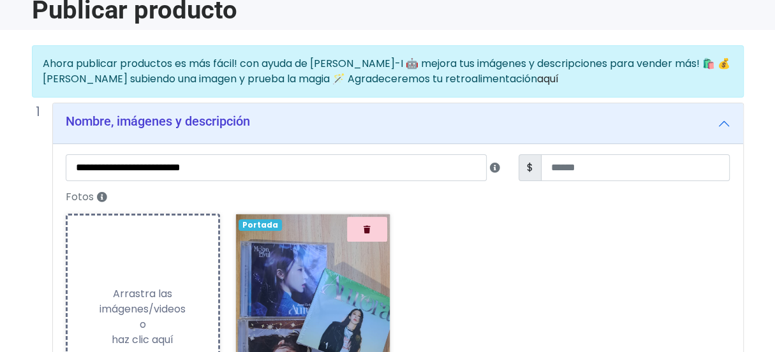 The height and width of the screenshot is (352, 775). What do you see at coordinates (260, 225) in the screenshot?
I see `span: Portada` at bounding box center [260, 225].